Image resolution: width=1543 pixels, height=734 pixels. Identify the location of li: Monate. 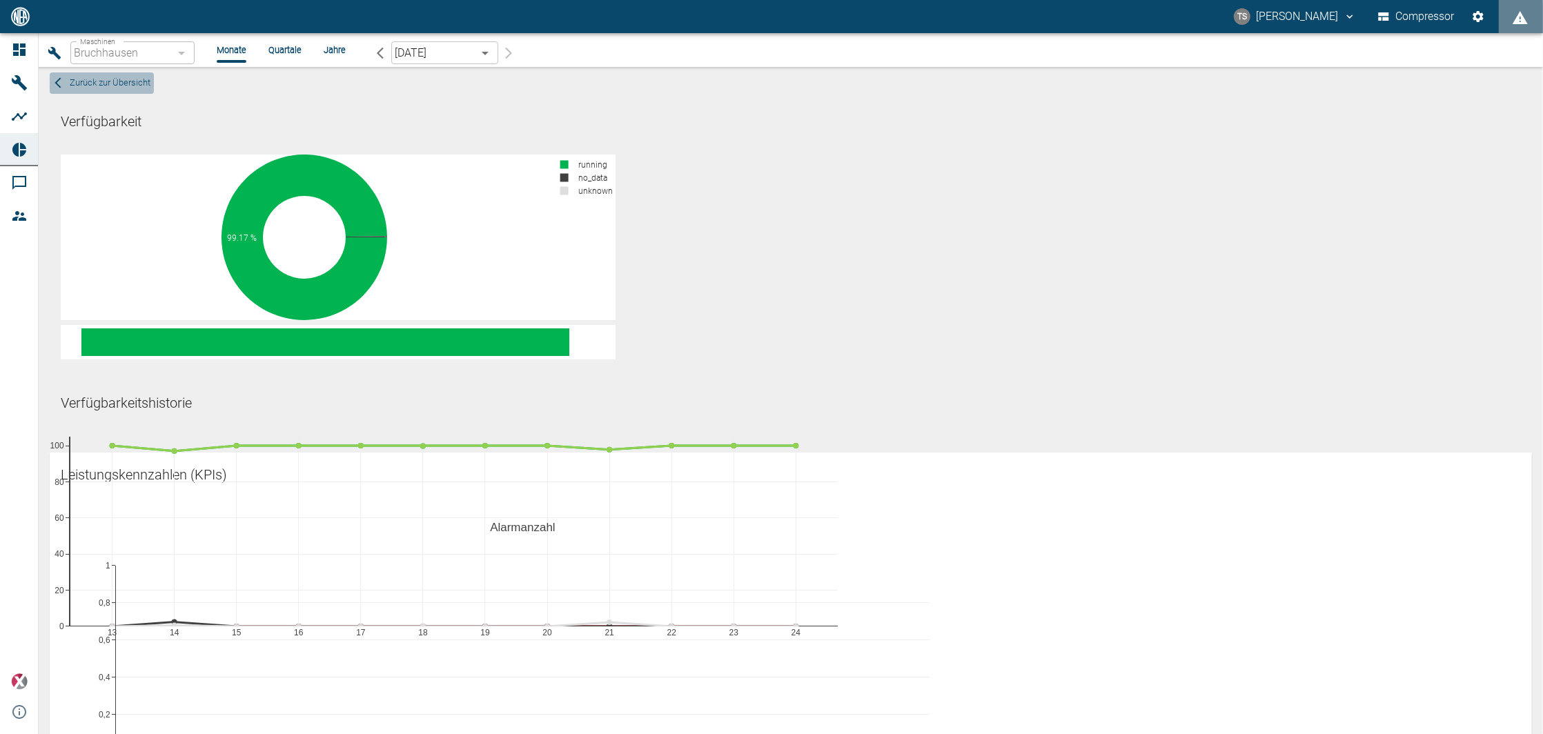
(231, 50).